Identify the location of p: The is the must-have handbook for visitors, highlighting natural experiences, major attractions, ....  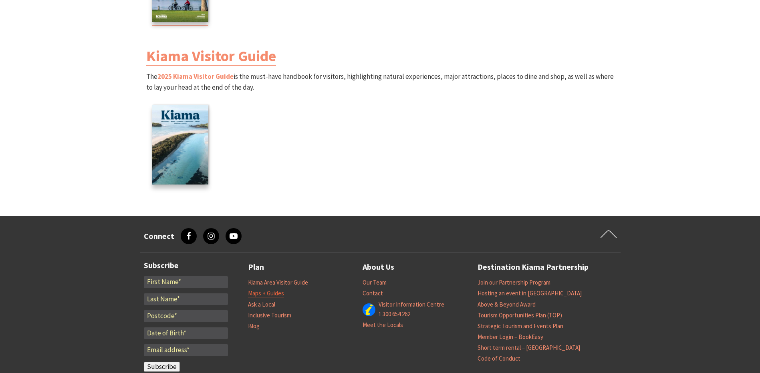
(380, 133).